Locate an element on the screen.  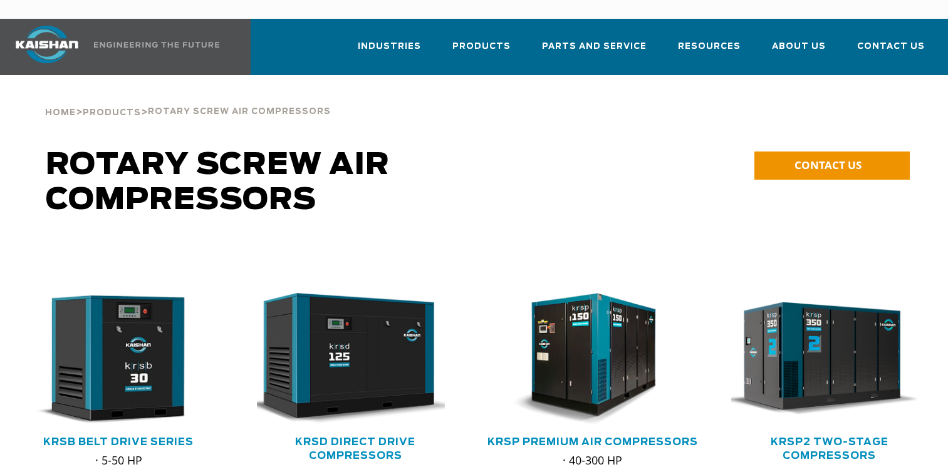
a: KRSP2 Two-Stage Compressors is located at coordinates (829, 449).